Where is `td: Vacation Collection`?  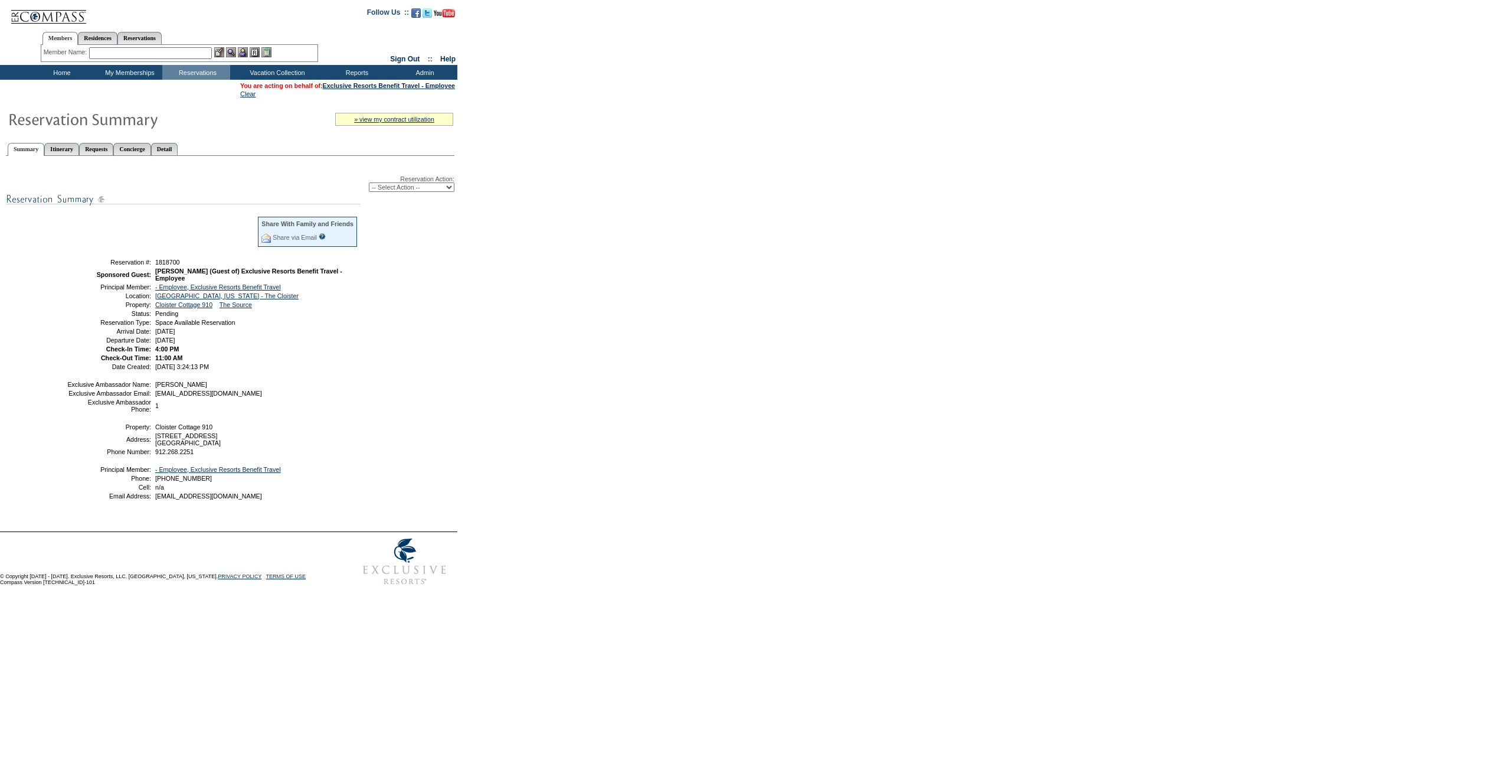
td: Vacation Collection is located at coordinates (276, 72).